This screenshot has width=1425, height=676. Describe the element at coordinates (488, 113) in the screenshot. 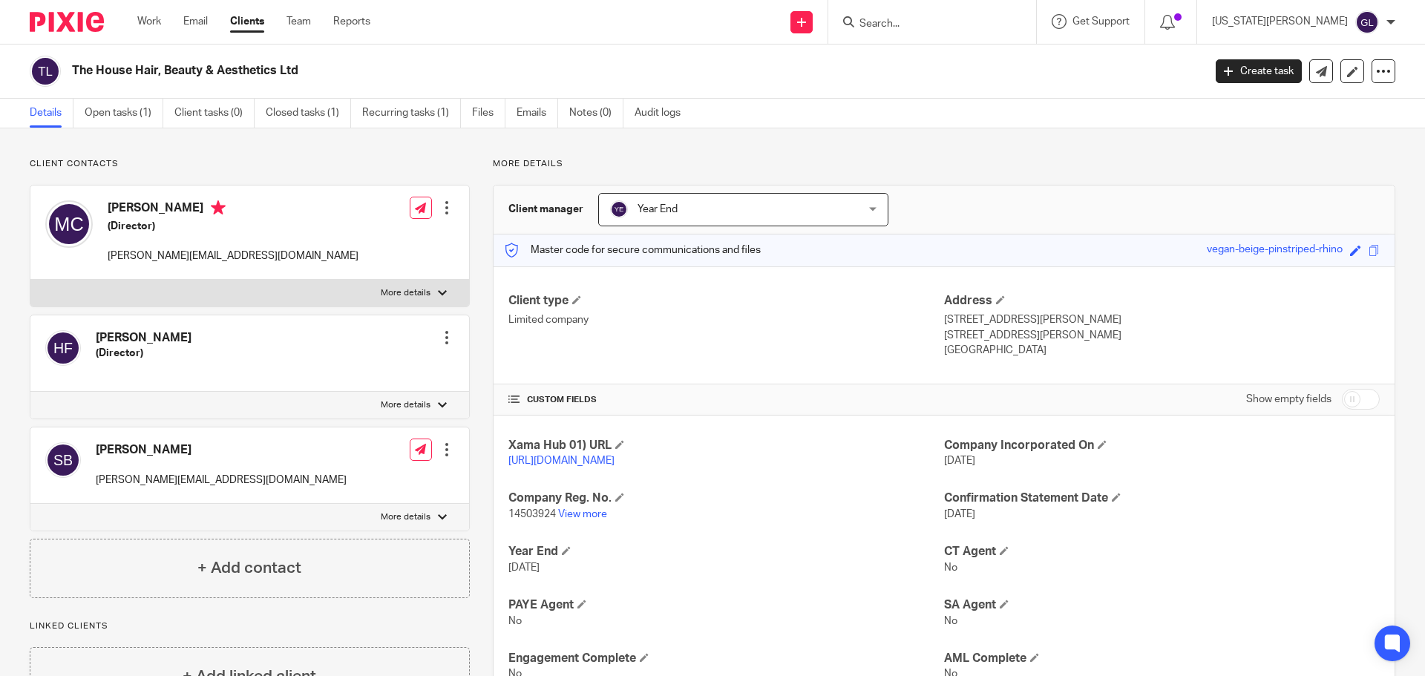

I see `a: Files` at that location.